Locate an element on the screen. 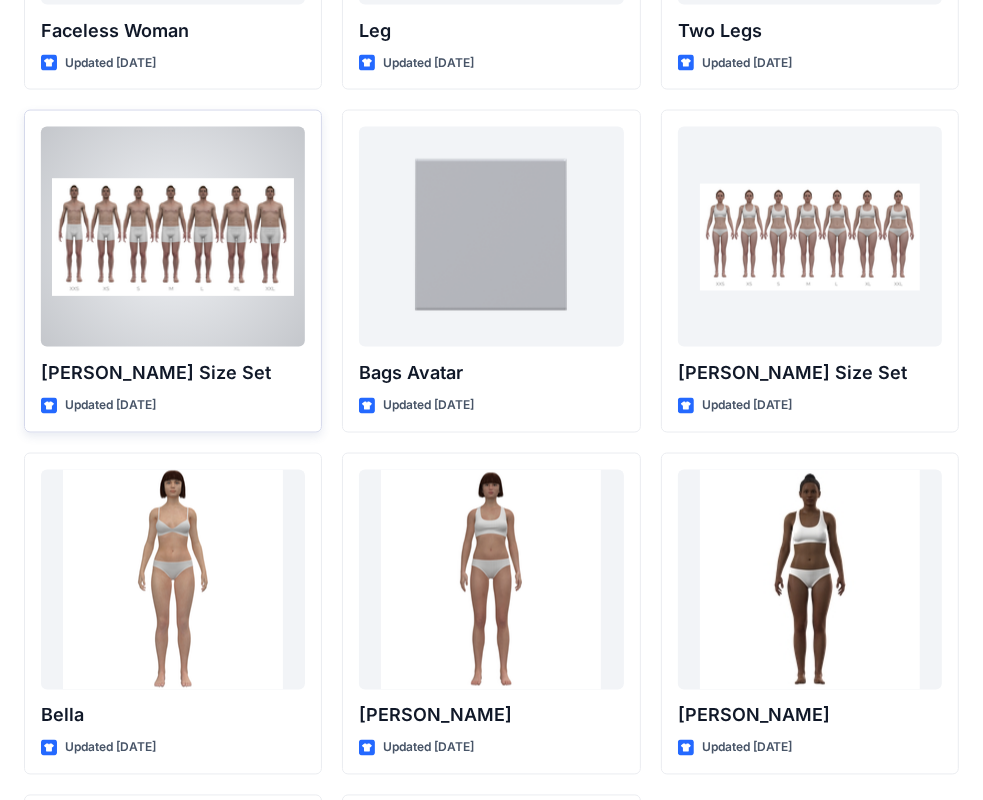 Image resolution: width=983 pixels, height=800 pixels. a: Bella is located at coordinates (173, 580).